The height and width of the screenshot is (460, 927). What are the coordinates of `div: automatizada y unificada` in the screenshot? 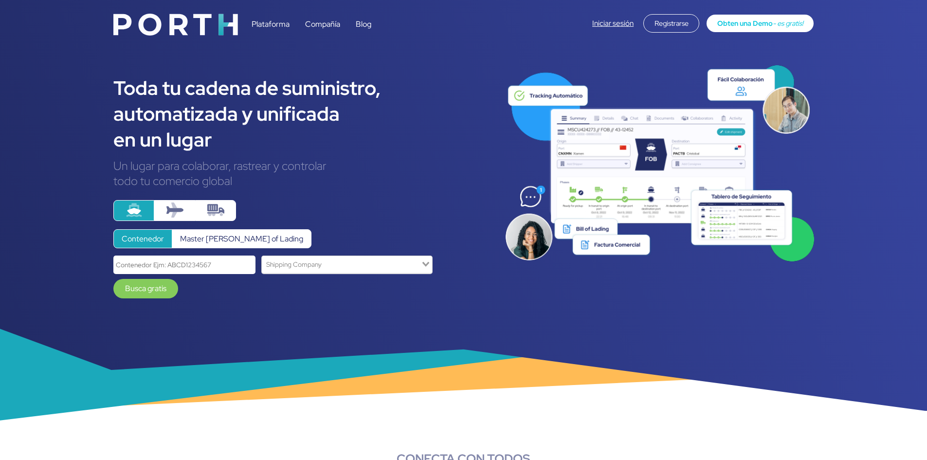 It's located at (302, 113).